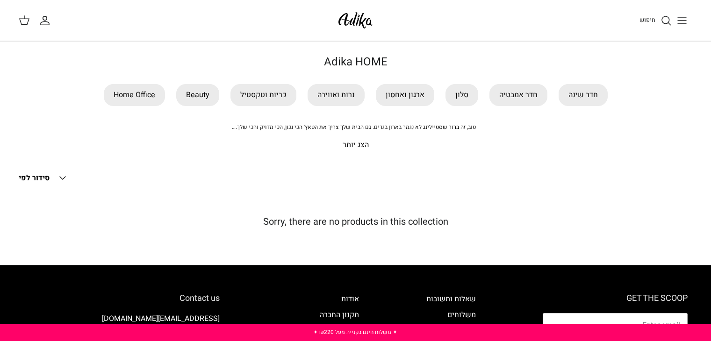  What do you see at coordinates (122, 299) in the screenshot?
I see `h6: Contact us` at bounding box center [122, 299].